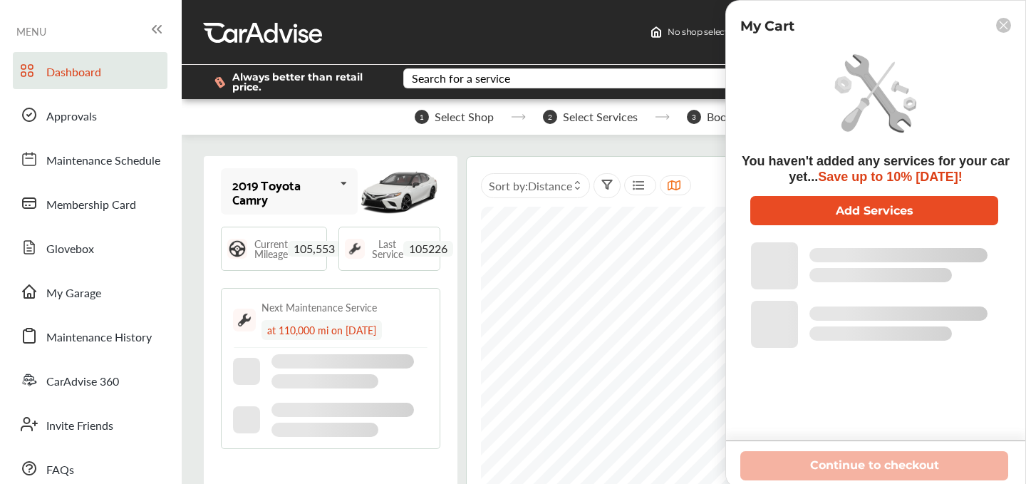 Image resolution: width=1026 pixels, height=484 pixels. What do you see at coordinates (90, 292) in the screenshot?
I see `a: My Garage` at bounding box center [90, 292].